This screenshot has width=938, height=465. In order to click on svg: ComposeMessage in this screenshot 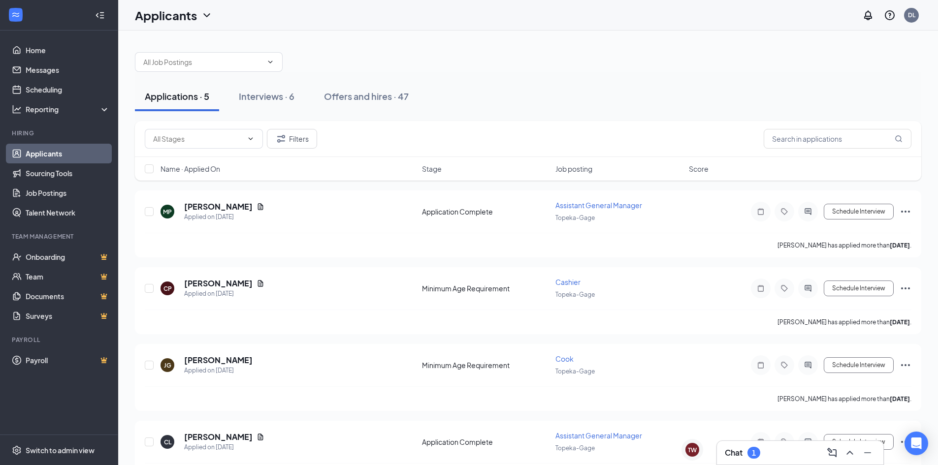, I will do `click(832, 453)`.